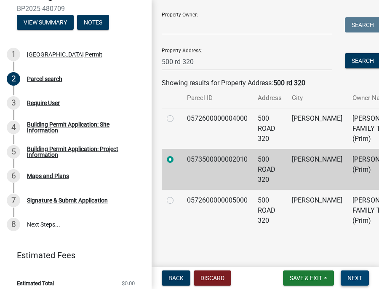 Image resolution: width=379 pixels, height=289 pixels. I want to click on div: 4, so click(13, 127).